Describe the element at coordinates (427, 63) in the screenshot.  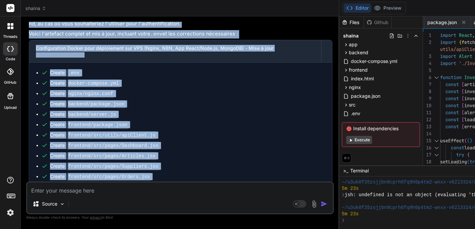
I see `div: 4` at that location.